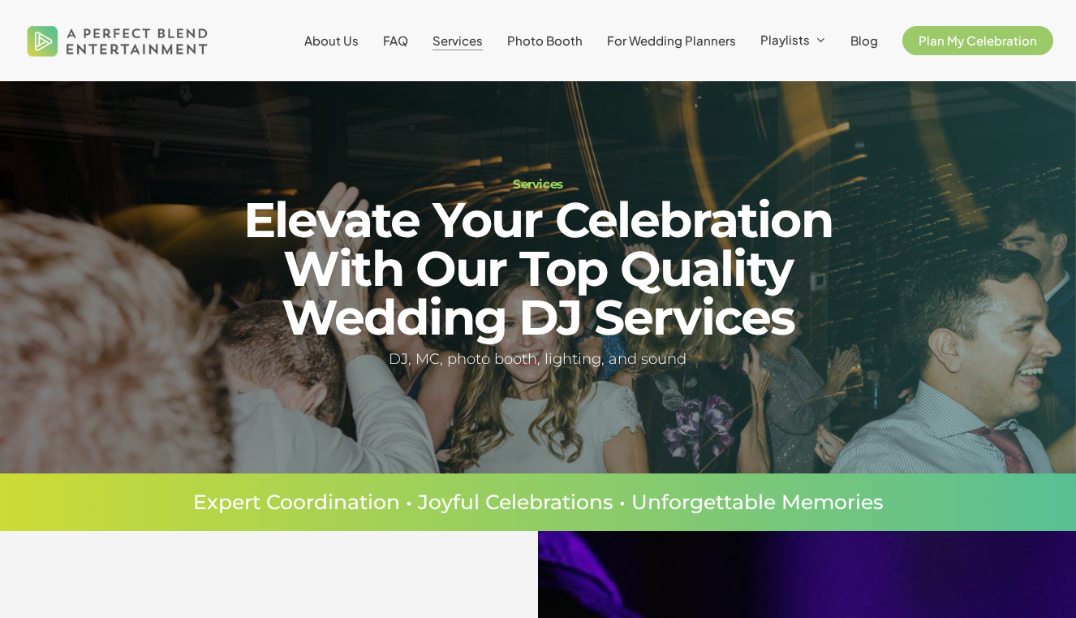 The image size is (1076, 618). What do you see at coordinates (978, 41) in the screenshot?
I see `a: Plan My Celebration` at bounding box center [978, 41].